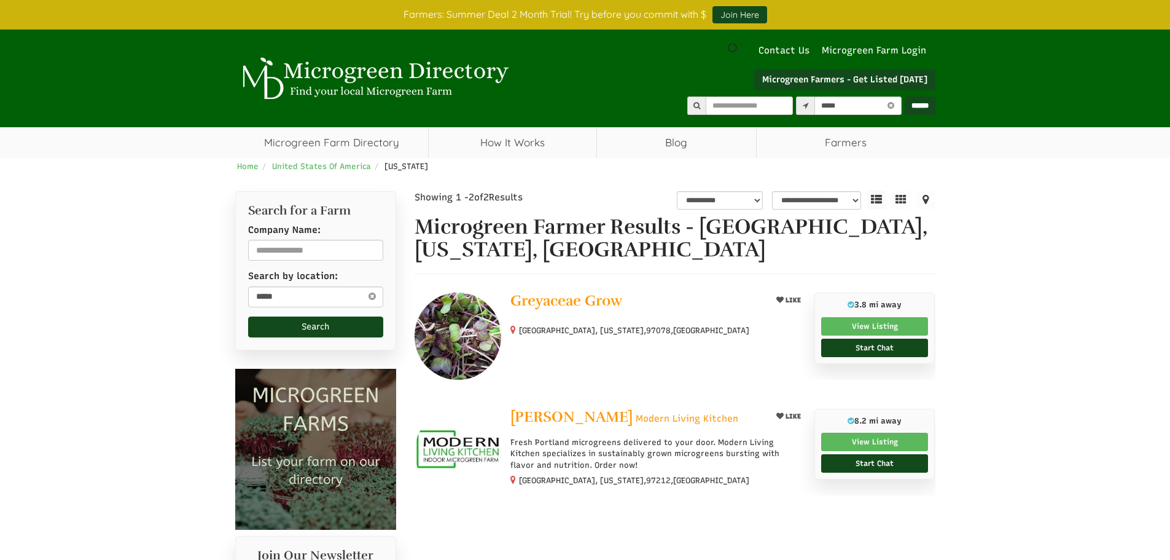  What do you see at coordinates (636, 302) in the screenshot?
I see `a: Greyaceae Grow` at bounding box center [636, 302].